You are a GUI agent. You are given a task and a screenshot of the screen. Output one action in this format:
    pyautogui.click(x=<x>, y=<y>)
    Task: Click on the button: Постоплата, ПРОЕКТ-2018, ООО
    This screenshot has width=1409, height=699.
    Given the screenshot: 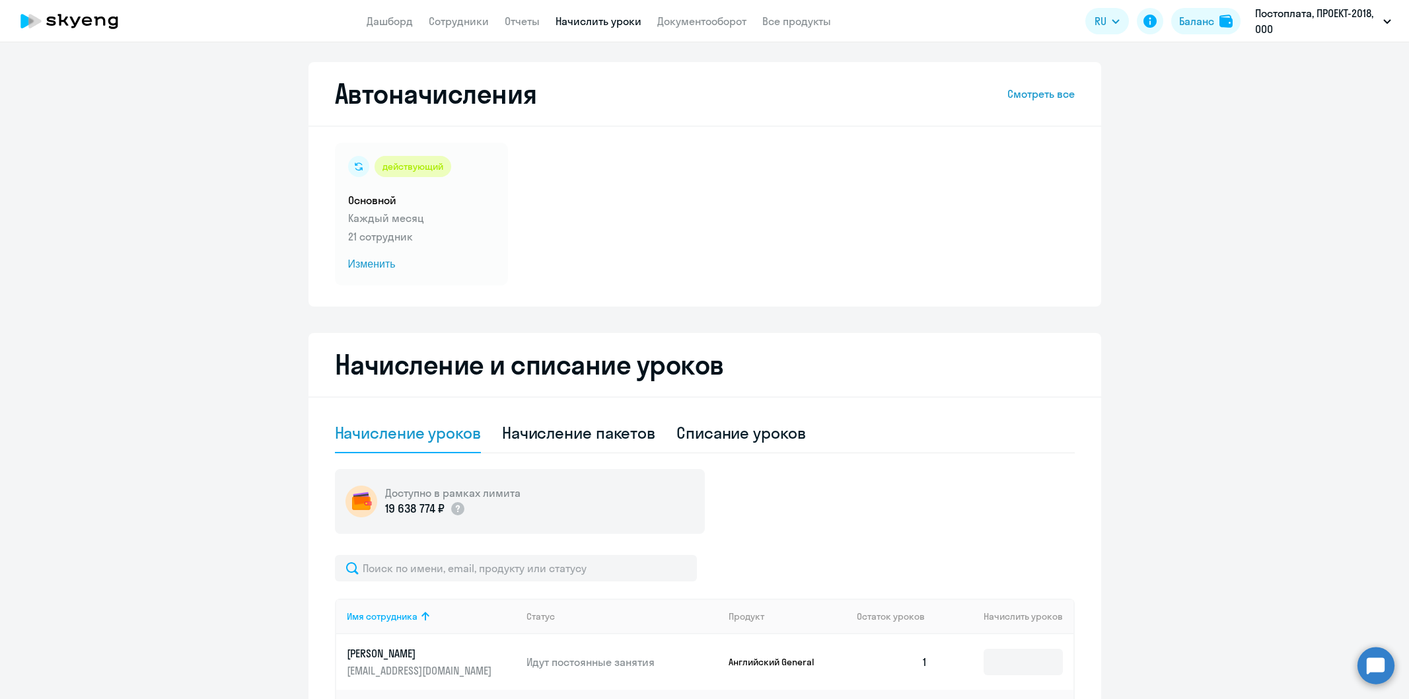 What is the action you would take?
    pyautogui.click(x=1323, y=21)
    